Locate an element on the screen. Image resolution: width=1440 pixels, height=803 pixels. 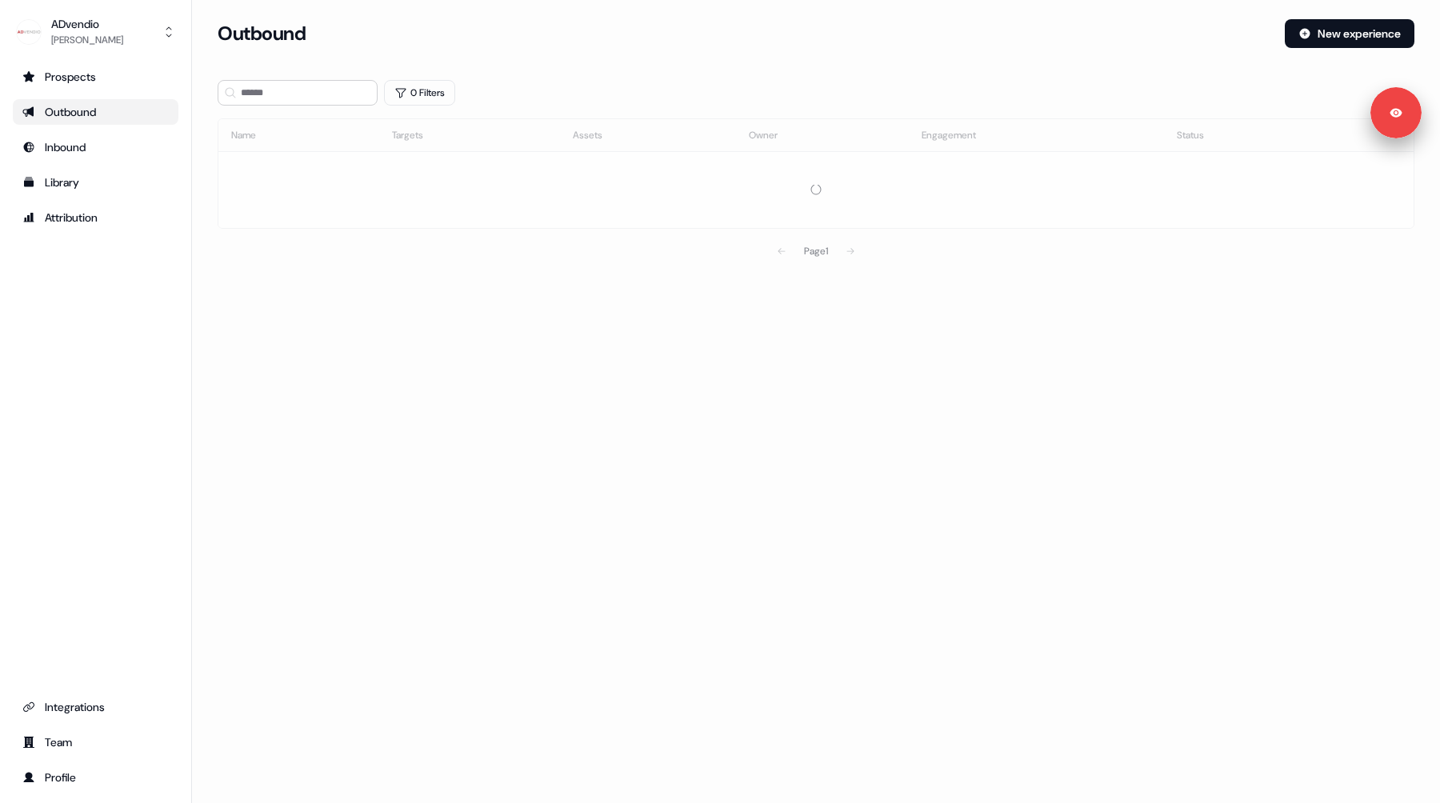
div: ADvendio is located at coordinates (87, 24).